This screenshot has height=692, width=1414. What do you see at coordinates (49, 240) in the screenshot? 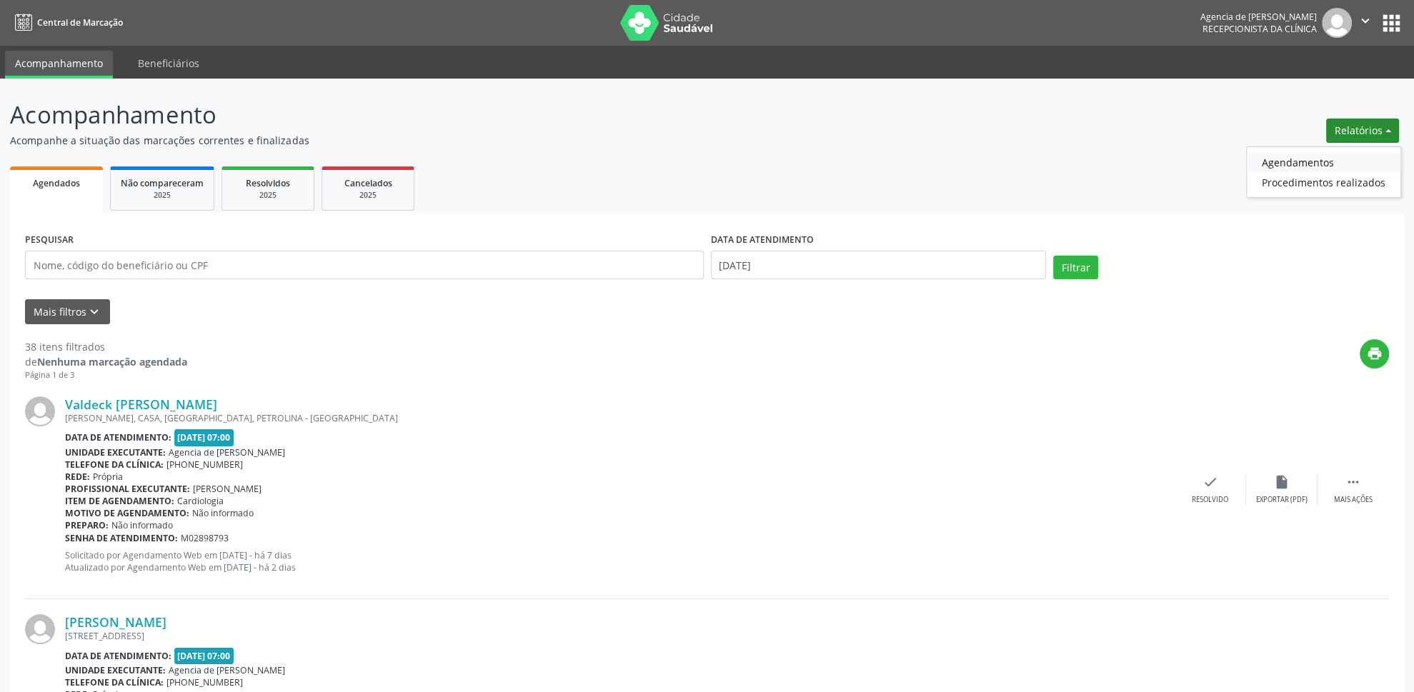
I see `label: PESQUISAR` at bounding box center [49, 240].